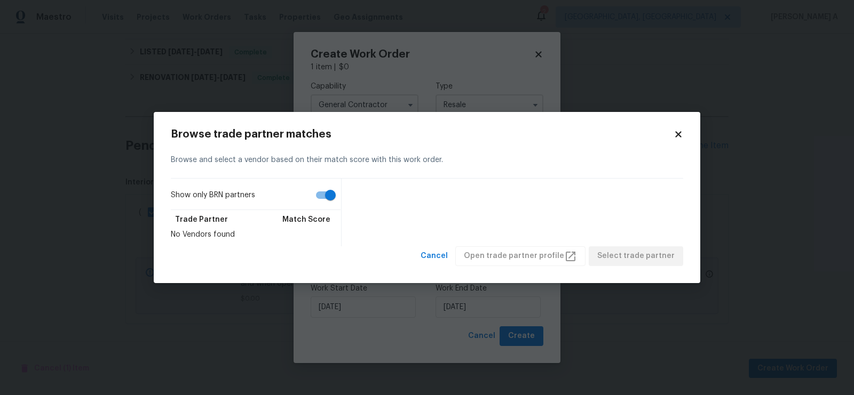 Image resolution: width=854 pixels, height=395 pixels. I want to click on h2: Browse trade partner matches, so click(422, 134).